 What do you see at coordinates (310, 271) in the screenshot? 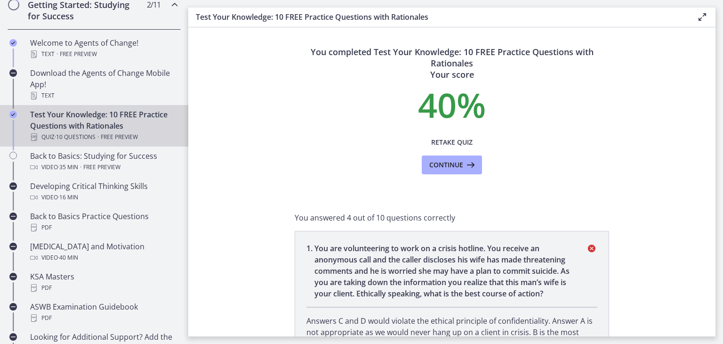
I see `span: 1 .` at bounding box center [310, 271].